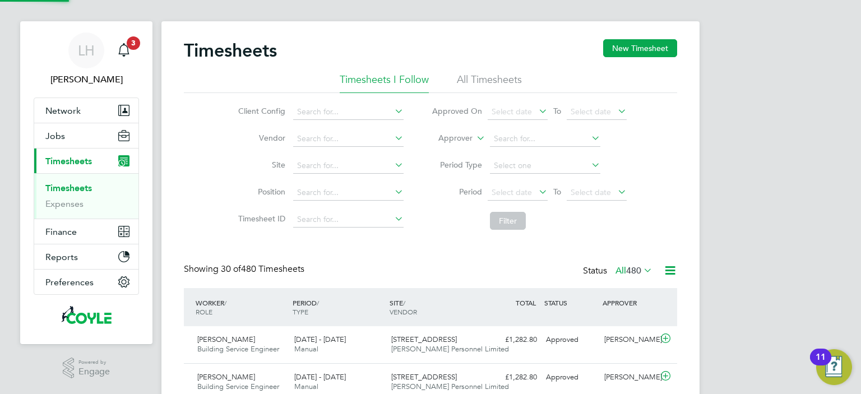 The width and height of the screenshot is (861, 394). Describe the element at coordinates (86, 80) in the screenshot. I see `span: Liam Hargate` at that location.